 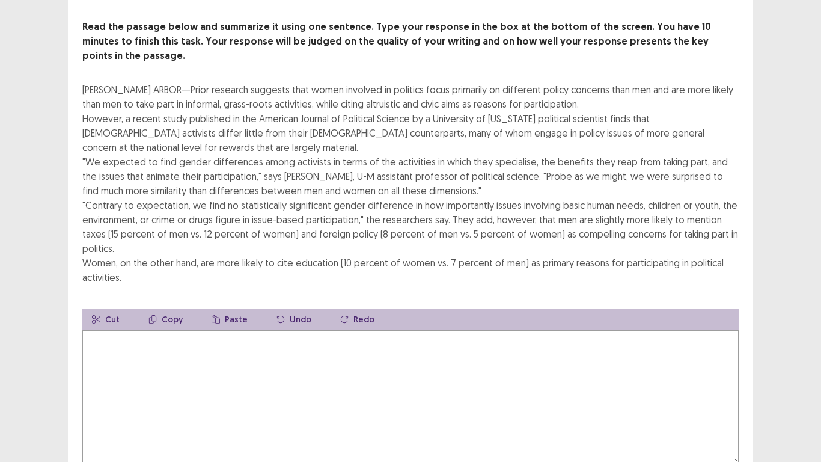 I want to click on button: Paste, so click(x=230, y=319).